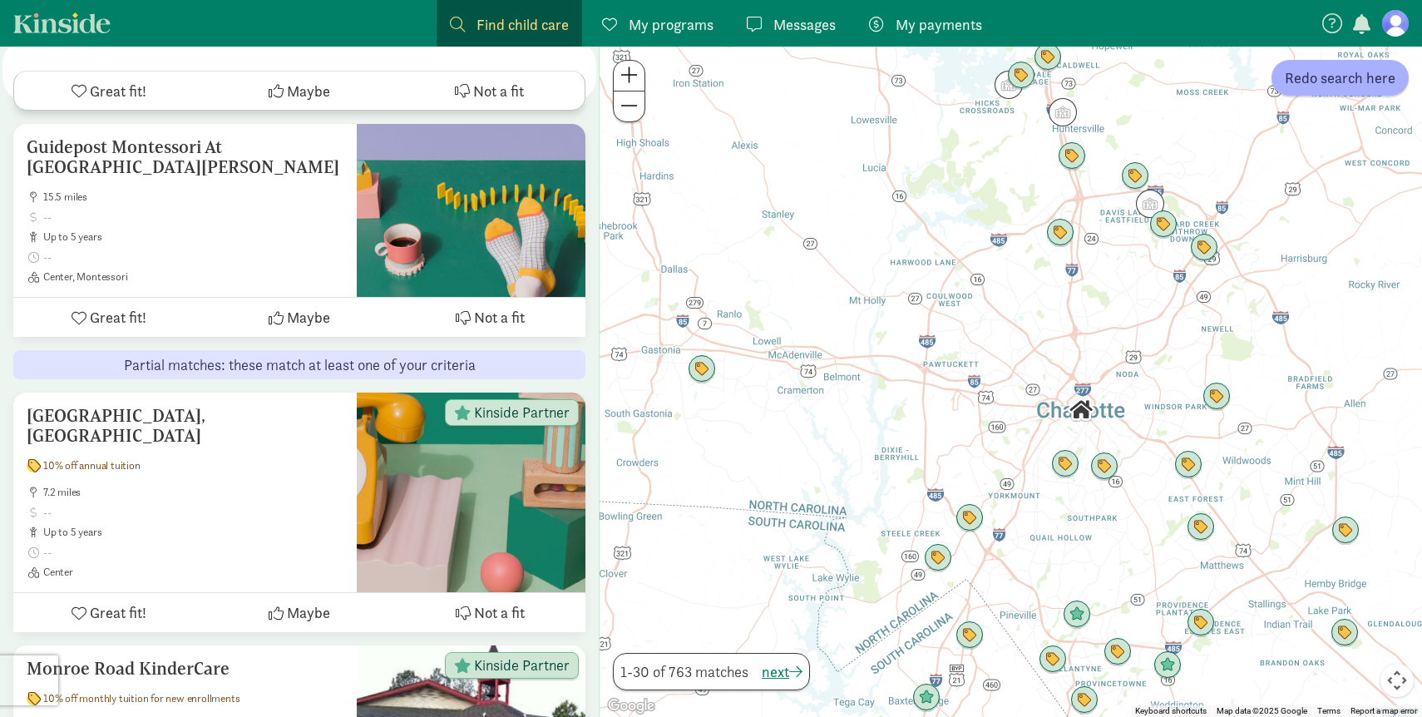 Image resolution: width=1422 pixels, height=717 pixels. Describe the element at coordinates (1261, 710) in the screenshot. I see `span: Map data ©2025 Google` at that location.